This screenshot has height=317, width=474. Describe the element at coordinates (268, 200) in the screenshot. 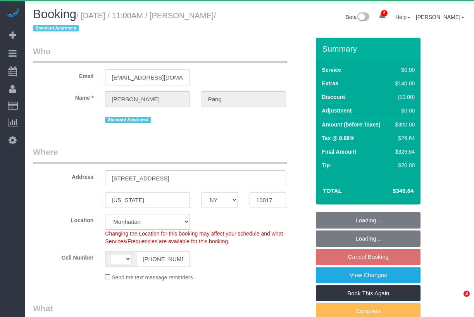

I see `input: Zip Code` at that location.